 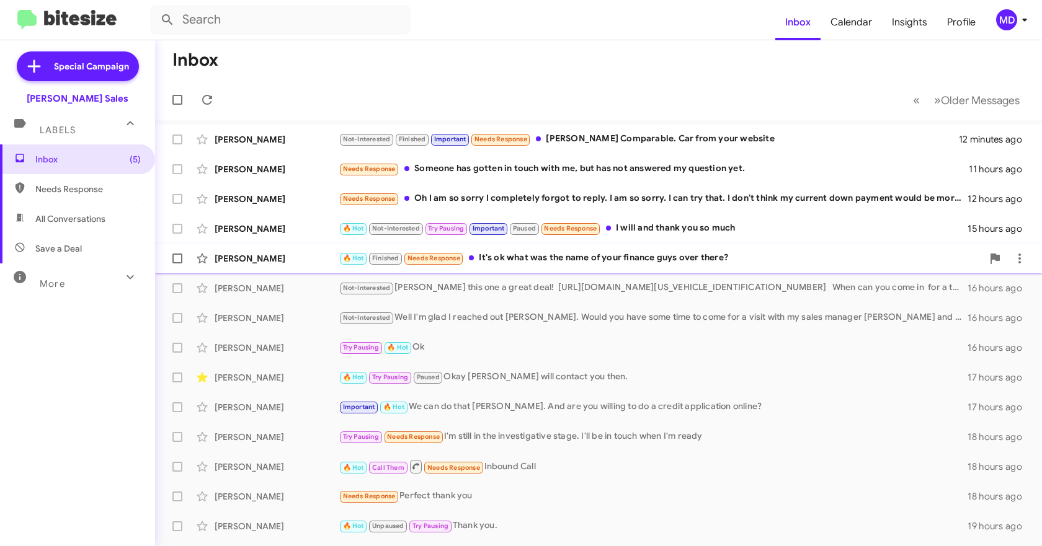 What do you see at coordinates (961, 22) in the screenshot?
I see `span: Profile` at bounding box center [961, 22].